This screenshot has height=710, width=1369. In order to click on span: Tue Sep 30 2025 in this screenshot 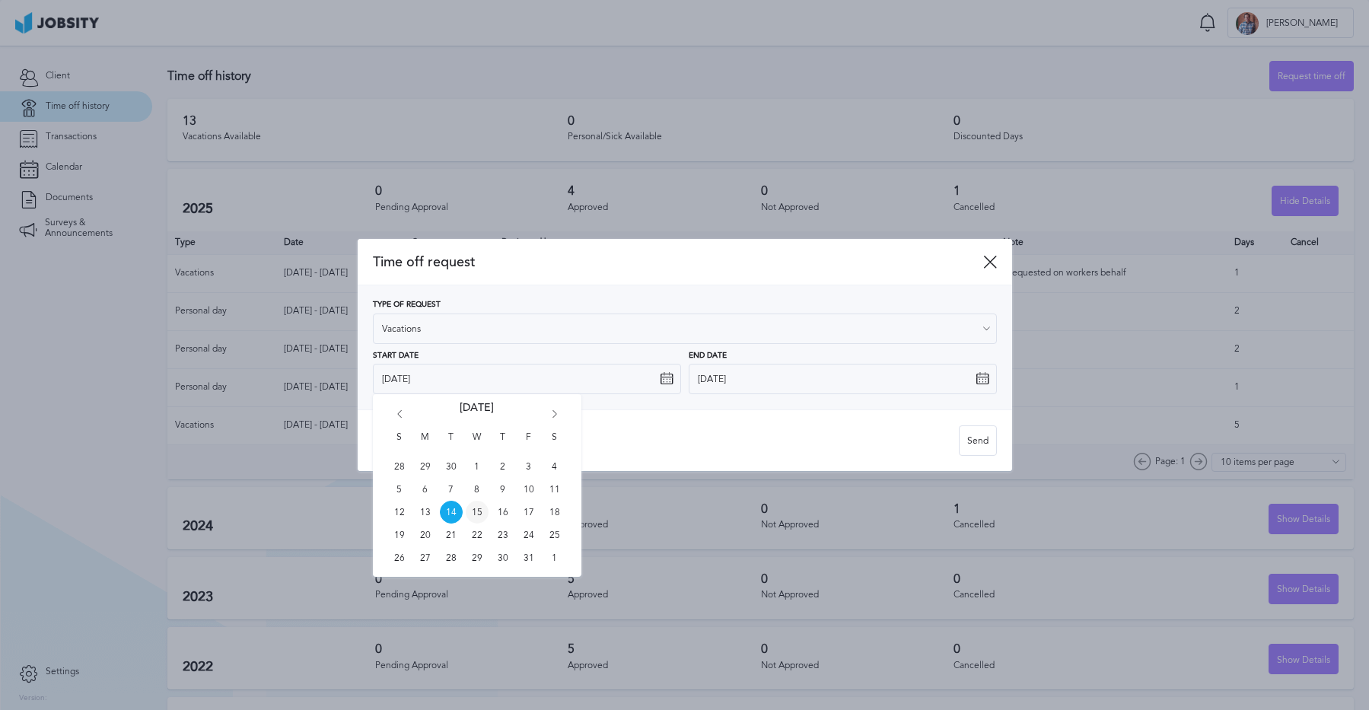, I will do `click(451, 466)`.